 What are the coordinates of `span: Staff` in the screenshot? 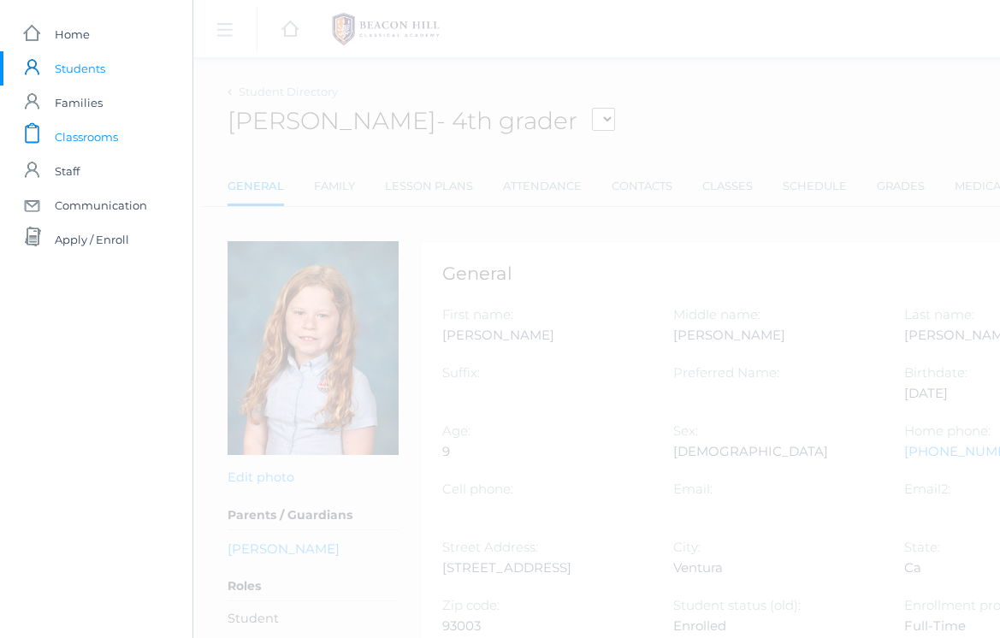 It's located at (67, 171).